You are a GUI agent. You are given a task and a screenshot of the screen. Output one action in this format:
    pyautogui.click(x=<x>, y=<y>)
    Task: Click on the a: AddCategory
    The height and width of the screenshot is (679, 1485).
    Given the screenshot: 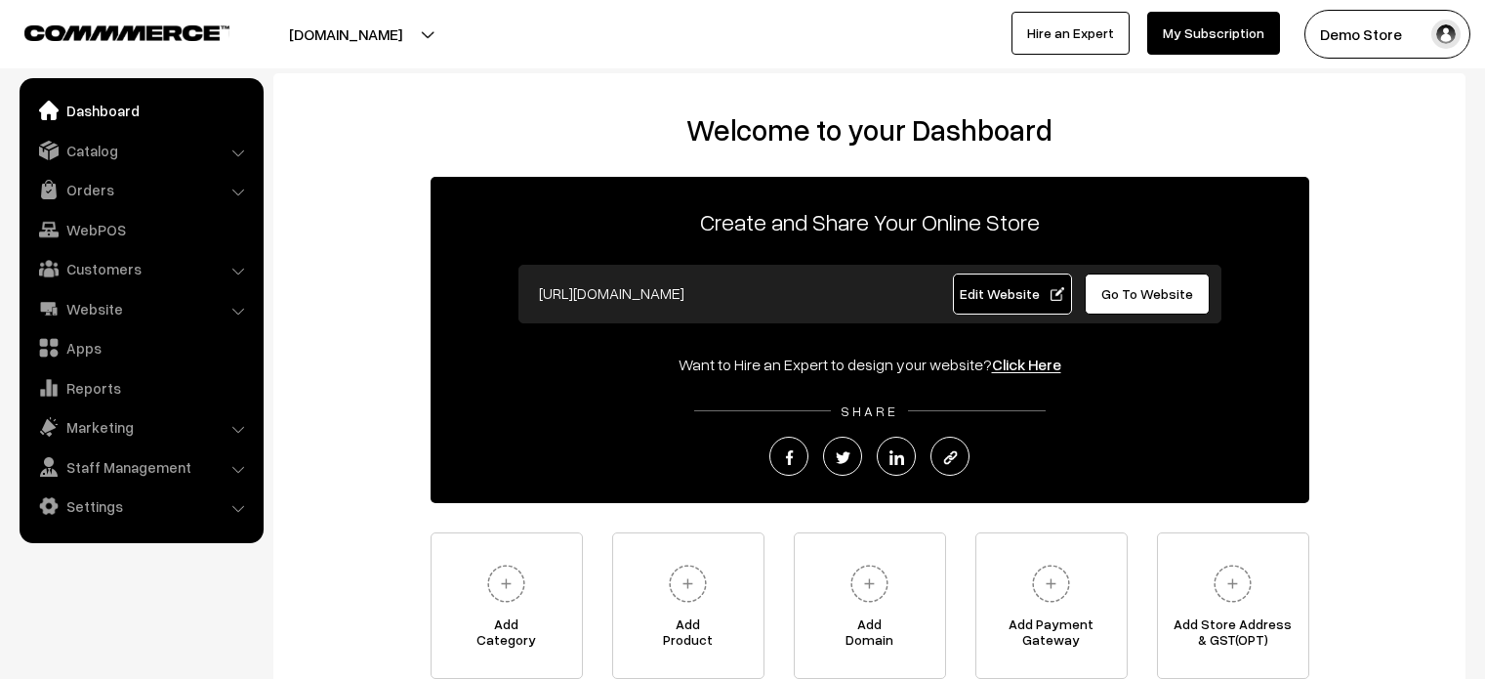 What is the action you would take?
    pyautogui.click(x=507, y=605)
    